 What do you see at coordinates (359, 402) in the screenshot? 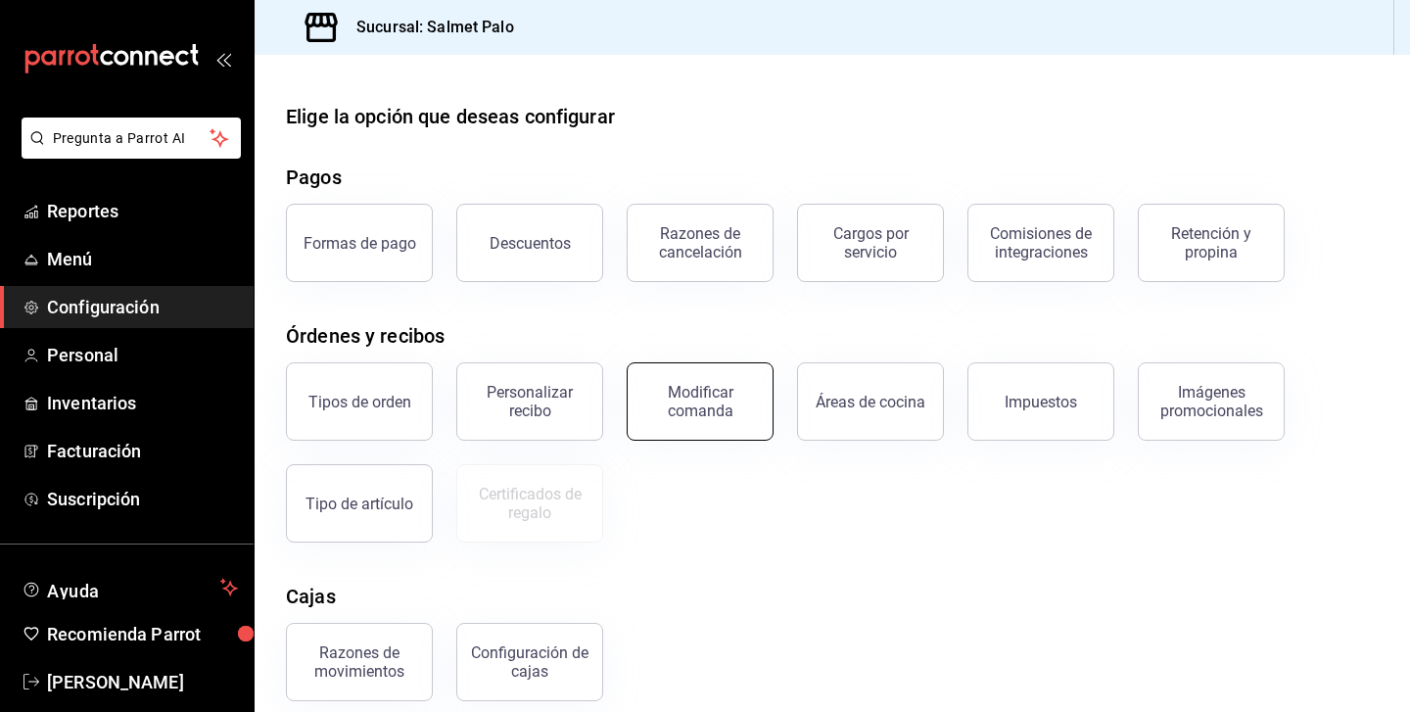
I see `button: Tipos de orden` at bounding box center [359, 402].